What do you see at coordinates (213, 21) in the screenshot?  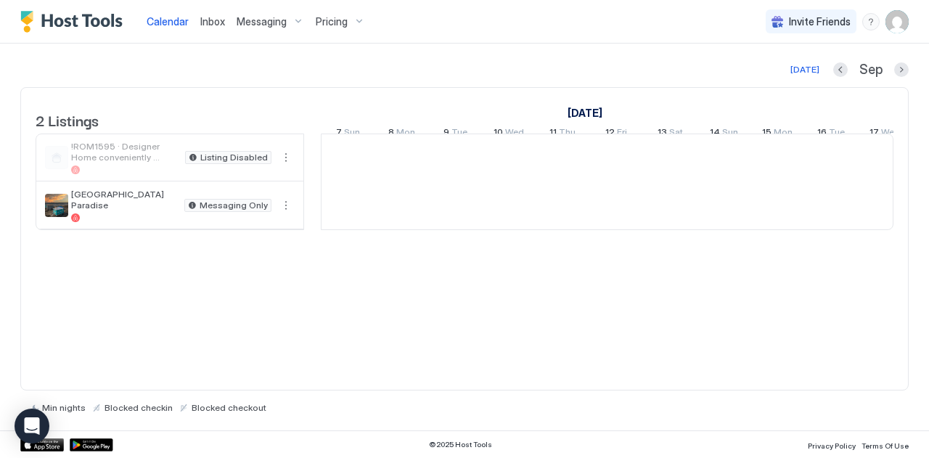 I see `a: Inbox` at bounding box center [213, 21].